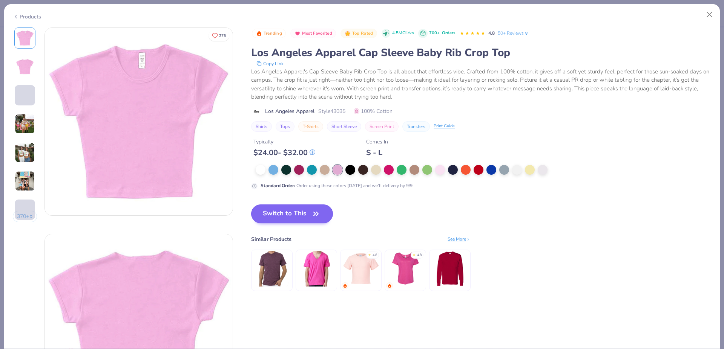 The width and height of the screenshot is (724, 349). What do you see at coordinates (259, 34) in the screenshot?
I see `img: Trending sort` at bounding box center [259, 34].